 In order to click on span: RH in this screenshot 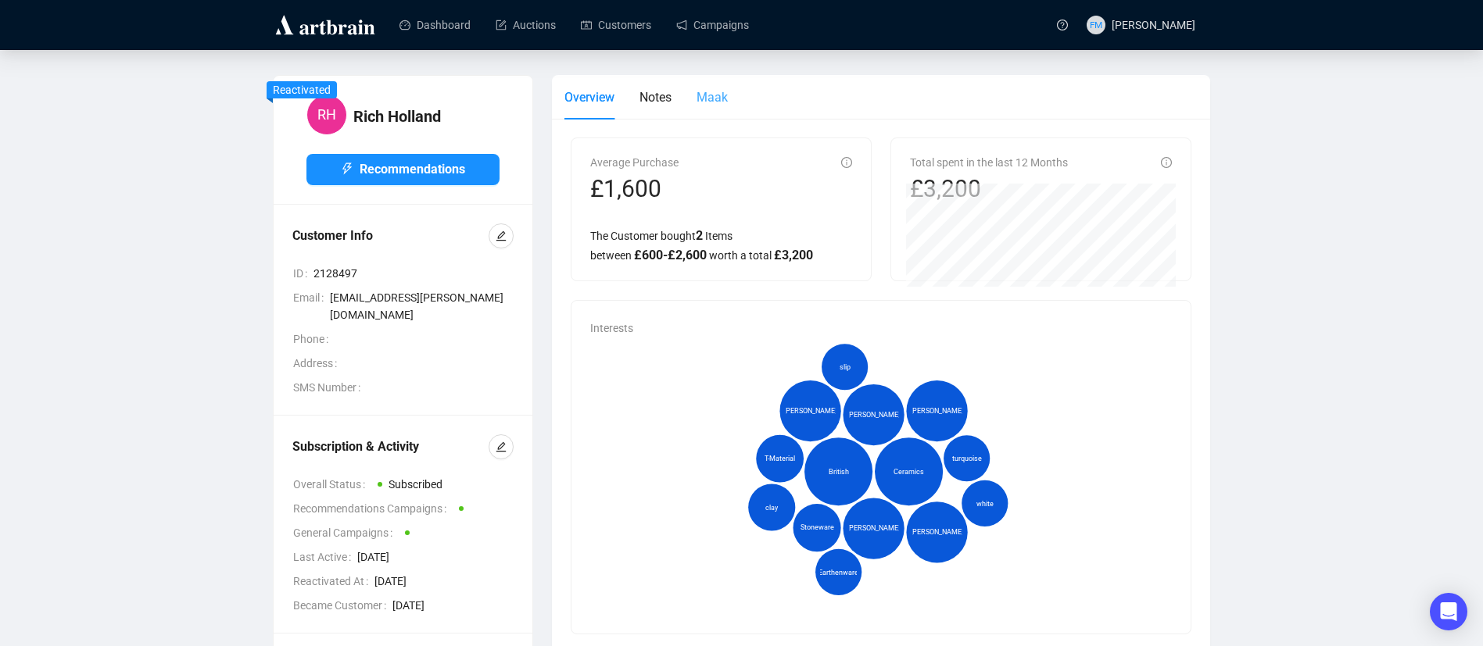, I will do `click(327, 115)`.